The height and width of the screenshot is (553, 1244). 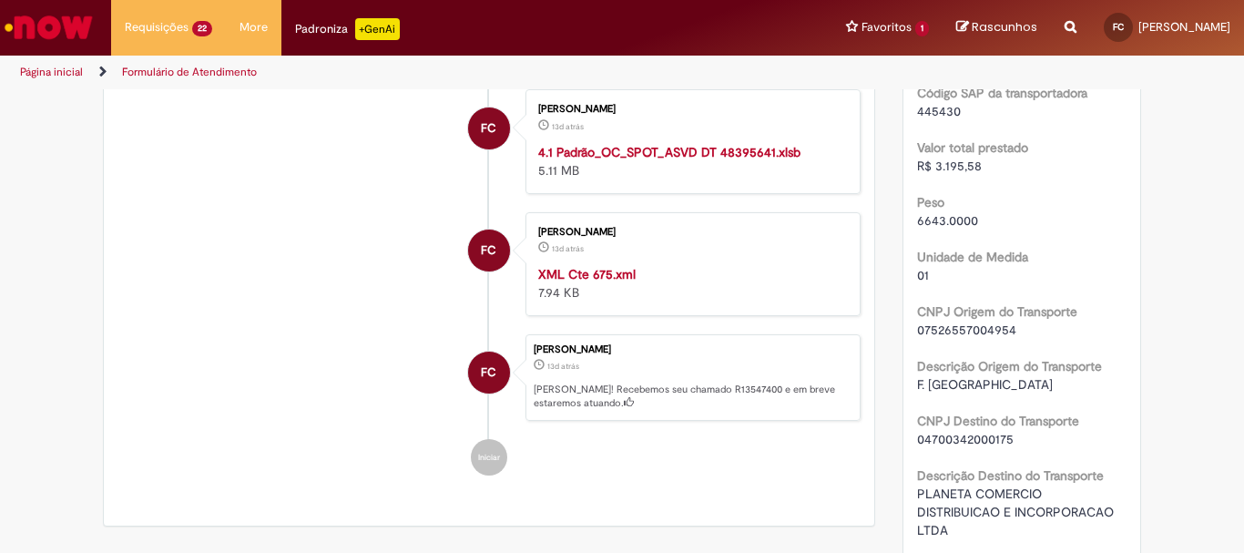 What do you see at coordinates (586, 274) in the screenshot?
I see `a: XML Cte 675.xml` at bounding box center [586, 274].